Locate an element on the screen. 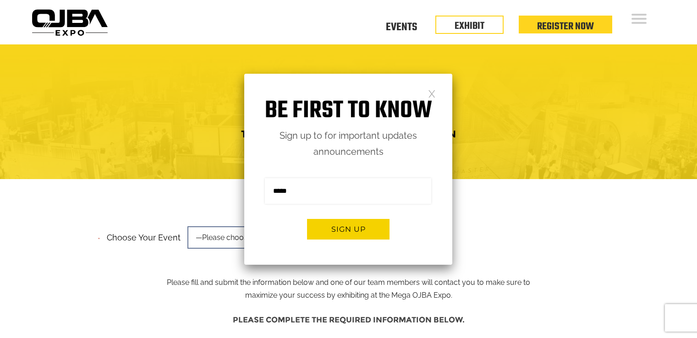 The image size is (697, 338). a: Register Now is located at coordinates (565, 27).